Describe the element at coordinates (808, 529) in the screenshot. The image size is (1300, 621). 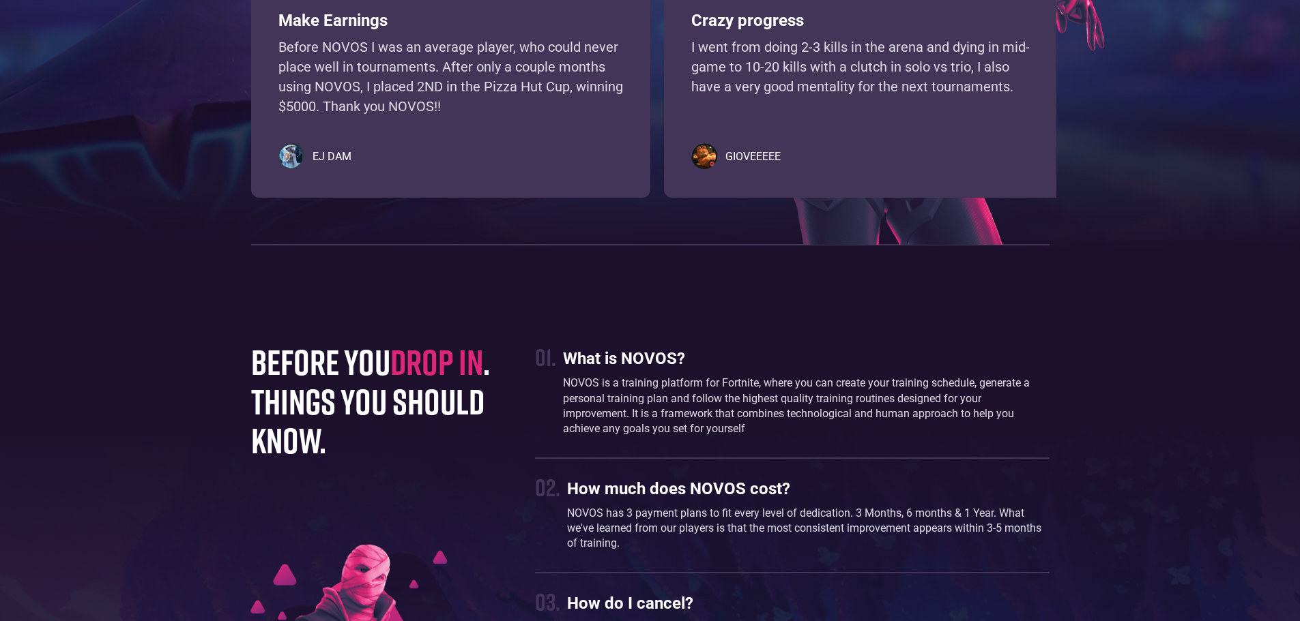
I see `p: NOVOS has 3 payment plans to fit every level of dedication. 3 Months, 6 months & 1 Year. What we'...` at that location.